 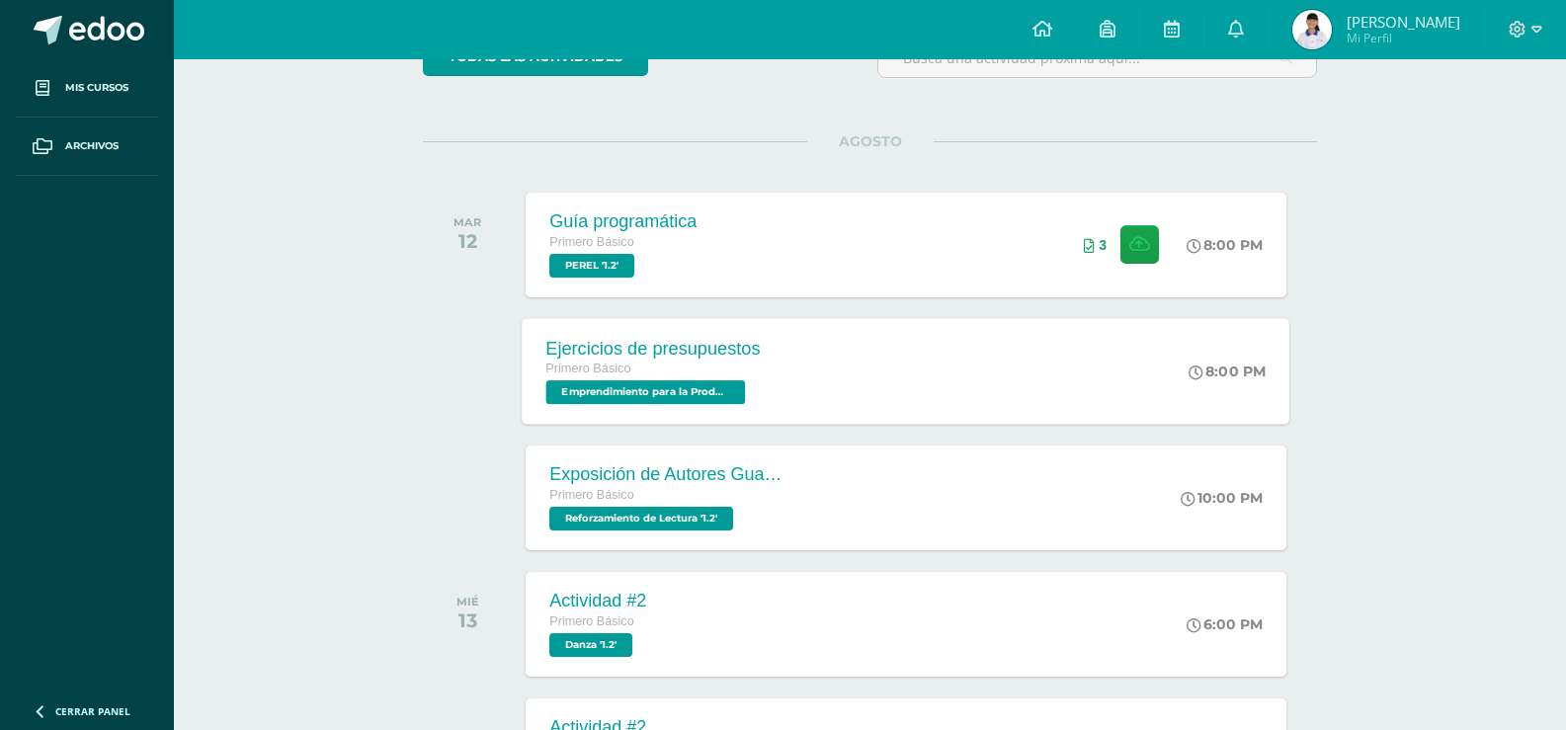 I want to click on div: Guía programática, so click(x=622, y=221).